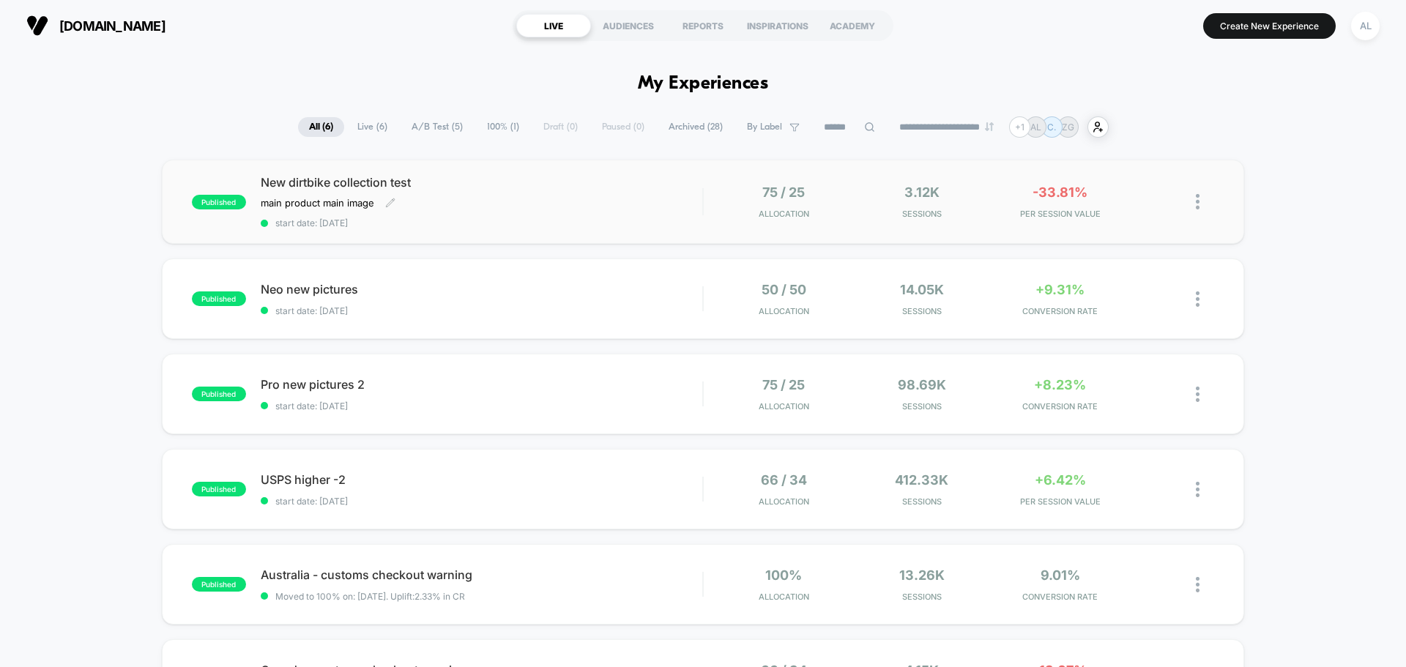 The image size is (1406, 667). What do you see at coordinates (1060, 385) in the screenshot?
I see `span: +8.23%` at bounding box center [1060, 385].